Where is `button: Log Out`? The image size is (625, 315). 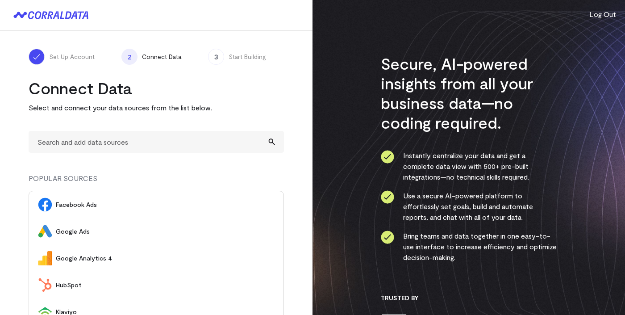 button: Log Out is located at coordinates (602, 14).